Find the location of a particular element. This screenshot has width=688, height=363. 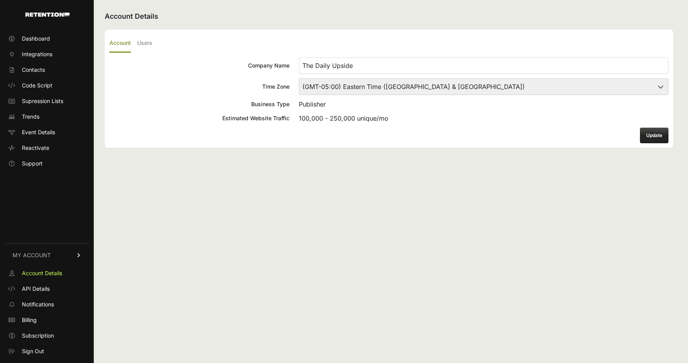

span: Supression Lists is located at coordinates (43, 101).